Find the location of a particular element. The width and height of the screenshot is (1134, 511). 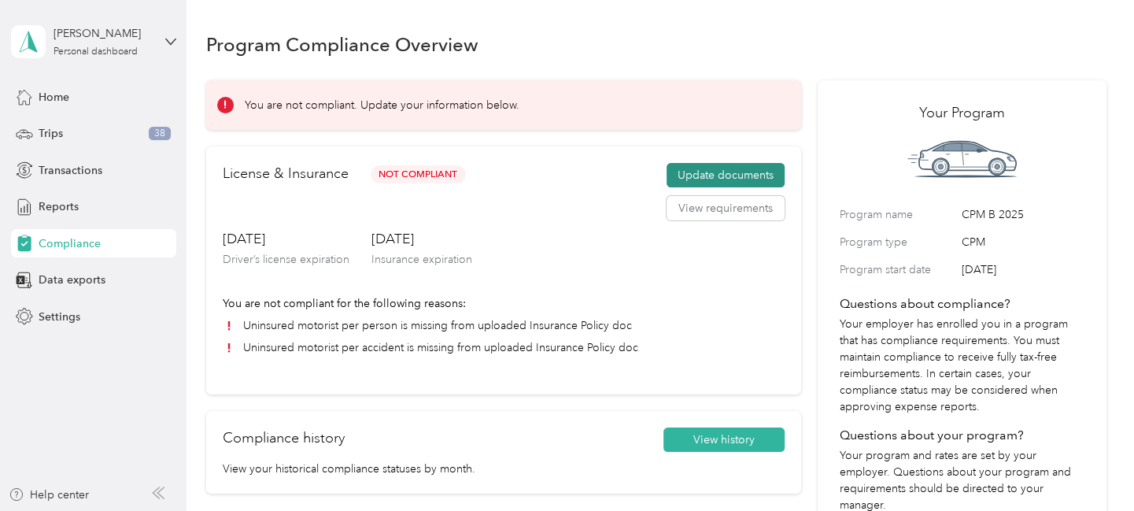

p: You are not compliant for the following reasons: is located at coordinates (504, 303).